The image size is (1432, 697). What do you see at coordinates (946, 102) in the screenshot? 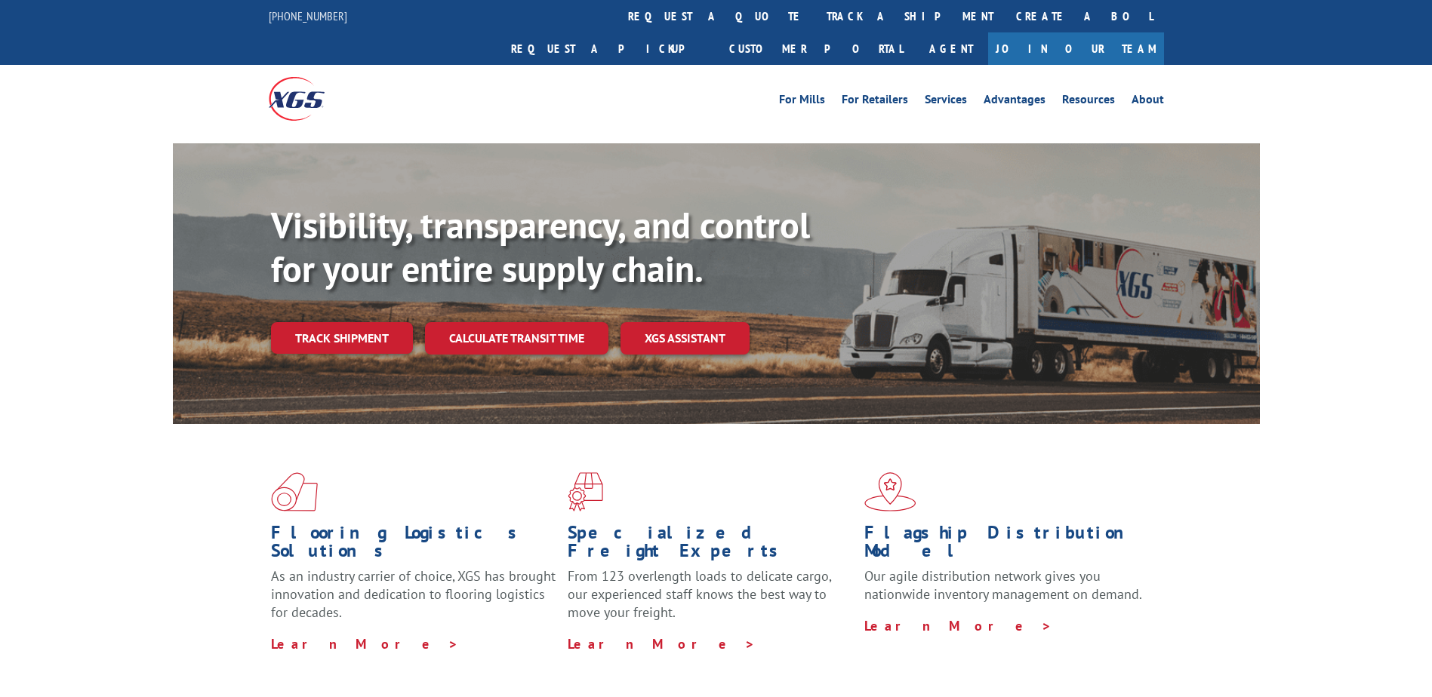
I see `a: Services` at bounding box center [946, 102].